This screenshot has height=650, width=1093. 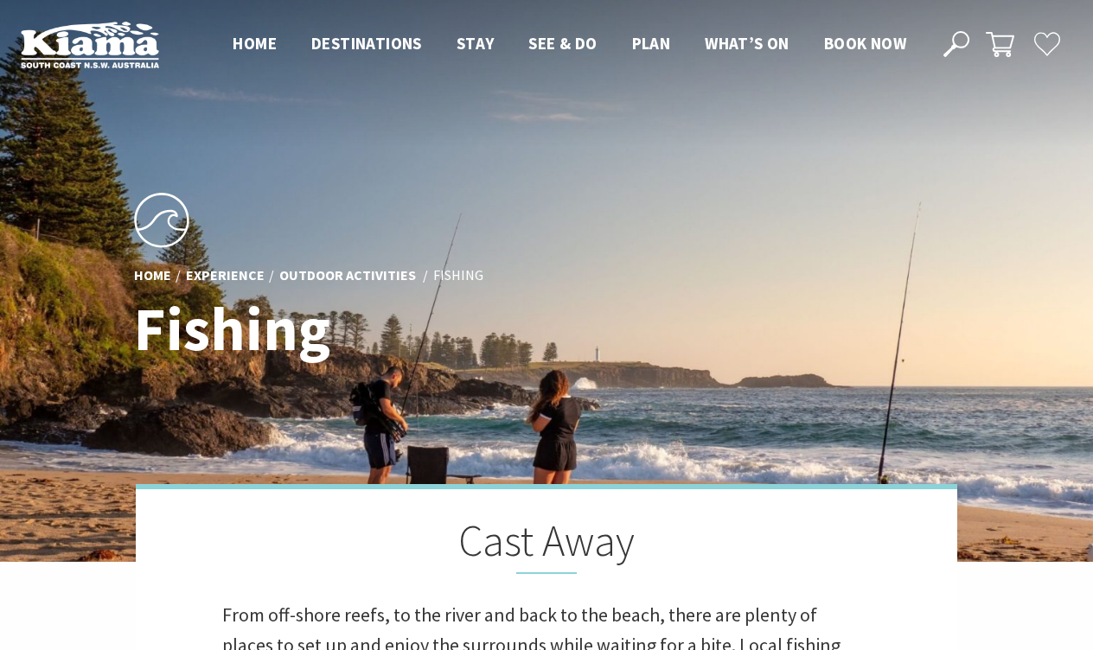 What do you see at coordinates (651, 43) in the screenshot?
I see `span: Plan` at bounding box center [651, 43].